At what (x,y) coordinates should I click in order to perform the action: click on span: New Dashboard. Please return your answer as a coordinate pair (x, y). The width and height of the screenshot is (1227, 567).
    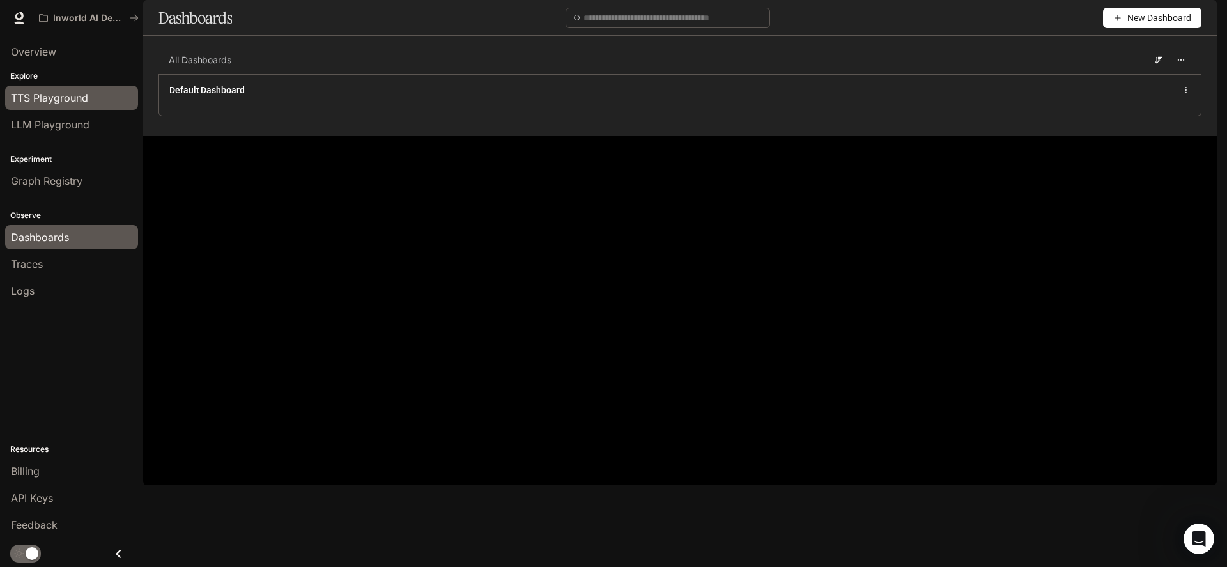
    Looking at the image, I should click on (1159, 18).